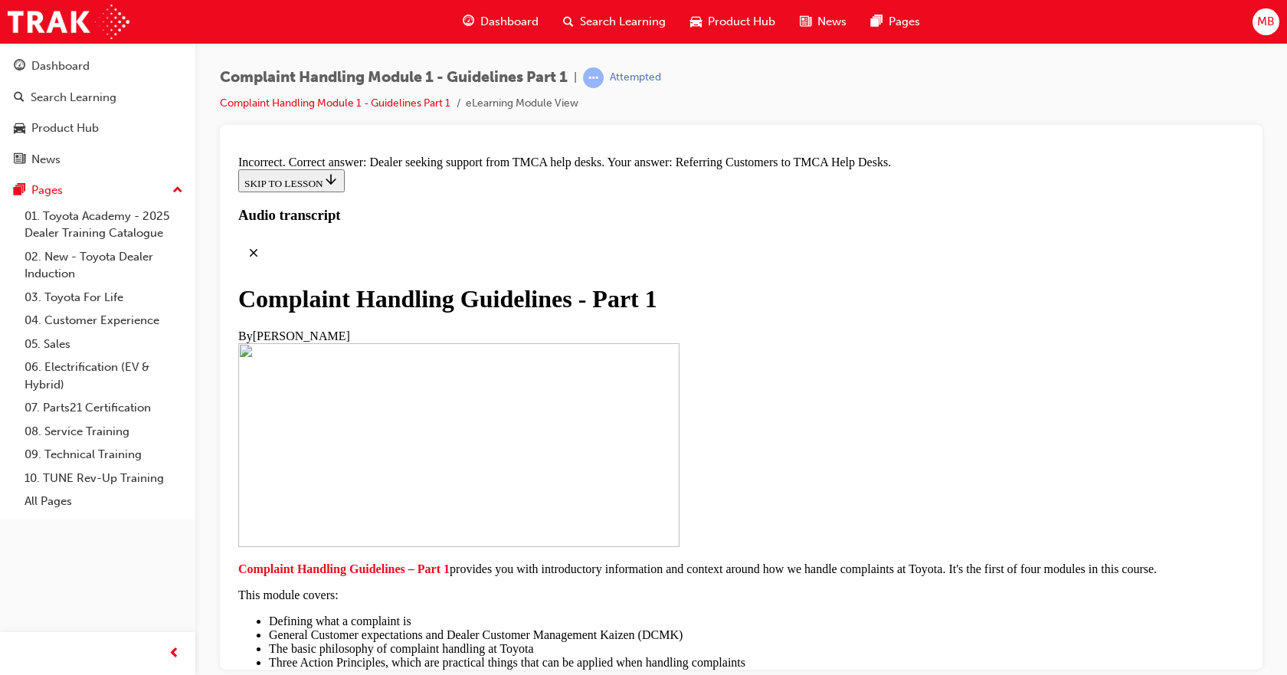 This screenshot has height=675, width=1287. I want to click on a: Dashboard, so click(97, 66).